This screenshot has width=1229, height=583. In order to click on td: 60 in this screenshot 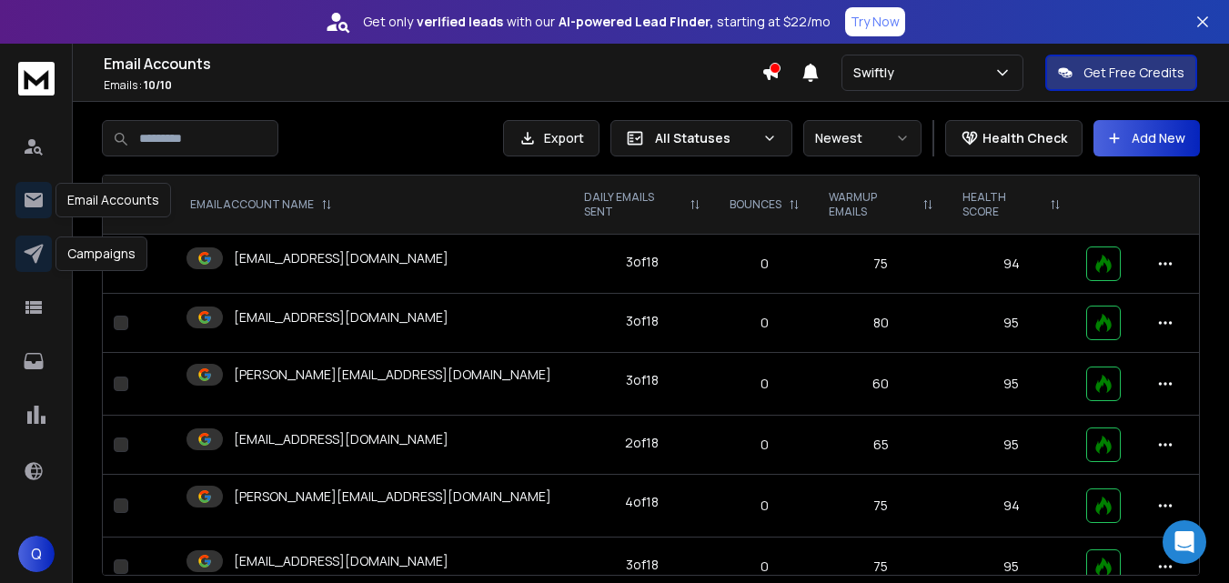, I will do `click(881, 384)`.